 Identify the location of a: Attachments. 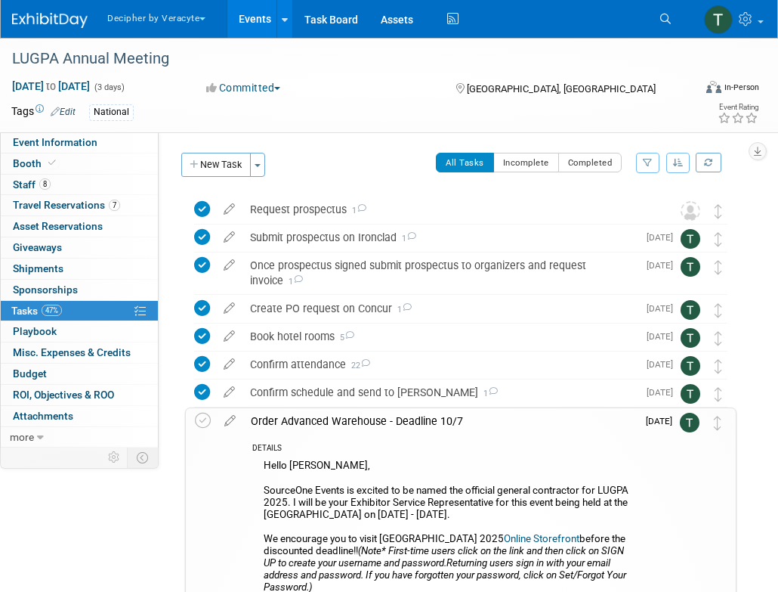
(79, 416).